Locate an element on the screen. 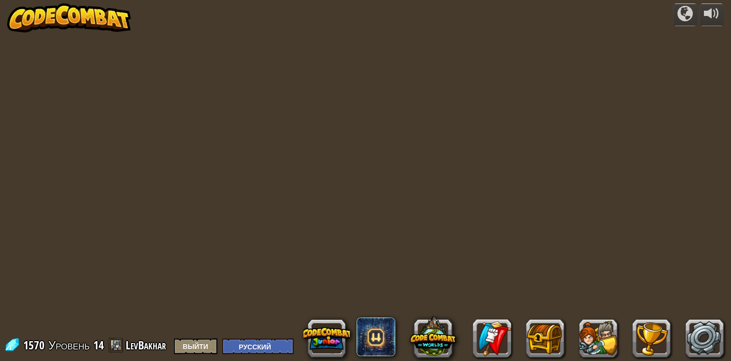 The image size is (731, 361). span: 14 is located at coordinates (99, 345).